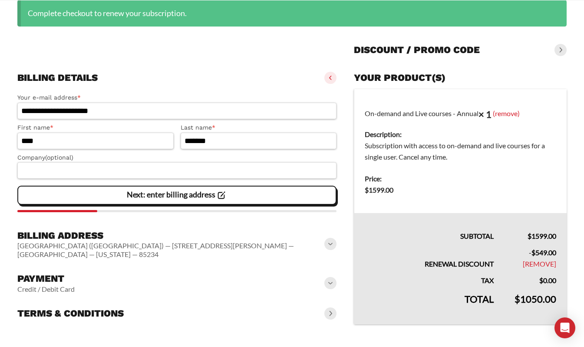 The width and height of the screenshot is (584, 347). I want to click on span: 549.00, so click(544, 252).